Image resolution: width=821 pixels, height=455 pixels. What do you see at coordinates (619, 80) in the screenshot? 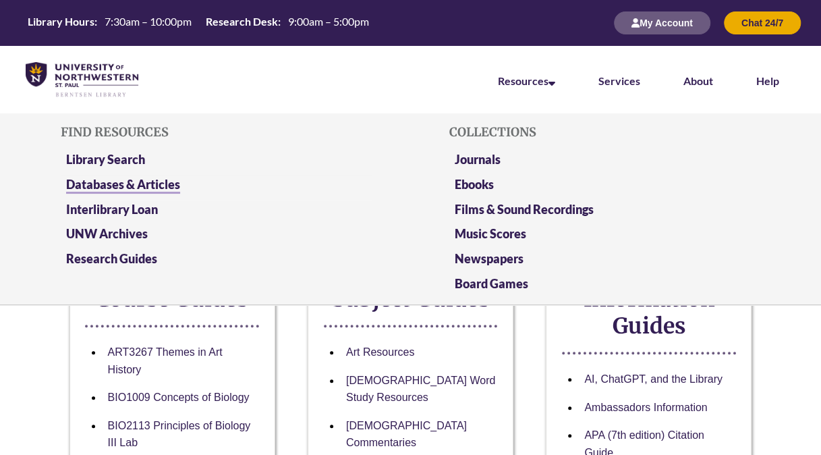
I see `a: Services` at bounding box center [619, 80].